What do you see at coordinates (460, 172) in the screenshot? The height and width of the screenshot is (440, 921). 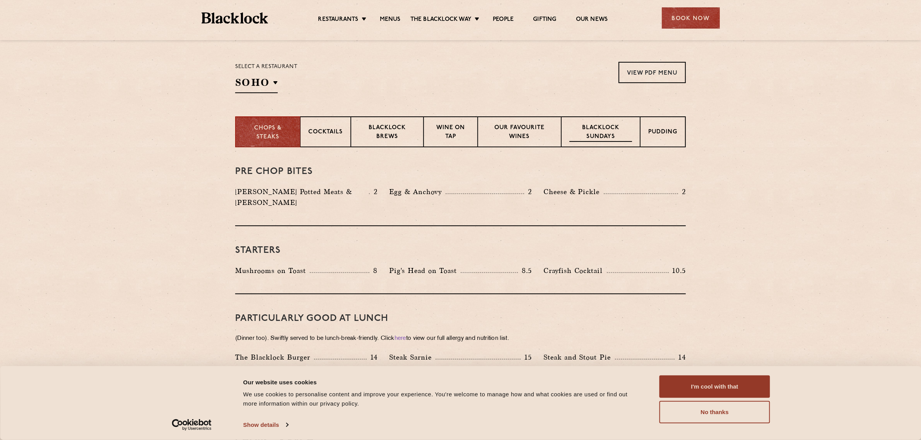 I see `h3: Pre Chop Bites` at bounding box center [460, 172].